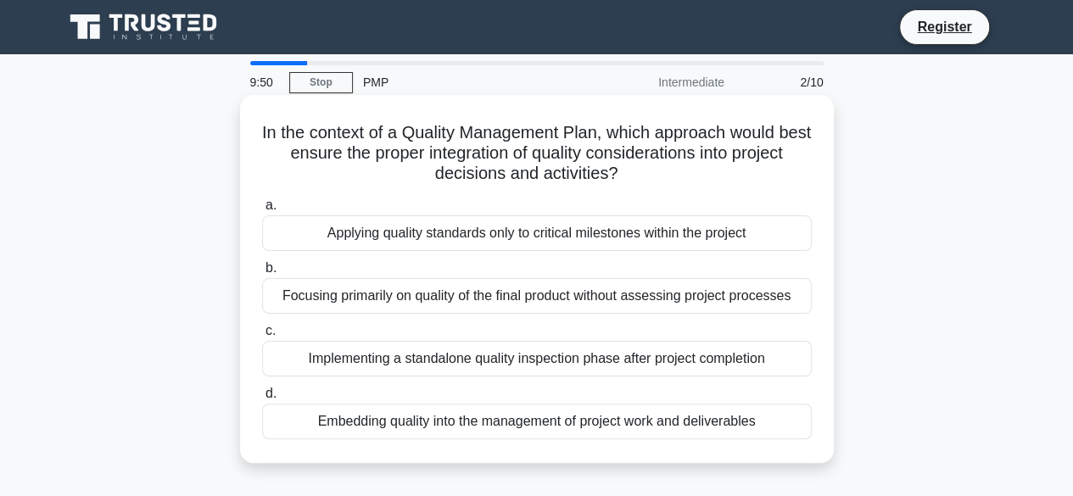 This screenshot has height=496, width=1073. What do you see at coordinates (537, 422) in the screenshot?
I see `div: Embedding quality into the management of project work and deliverables` at bounding box center [537, 422].